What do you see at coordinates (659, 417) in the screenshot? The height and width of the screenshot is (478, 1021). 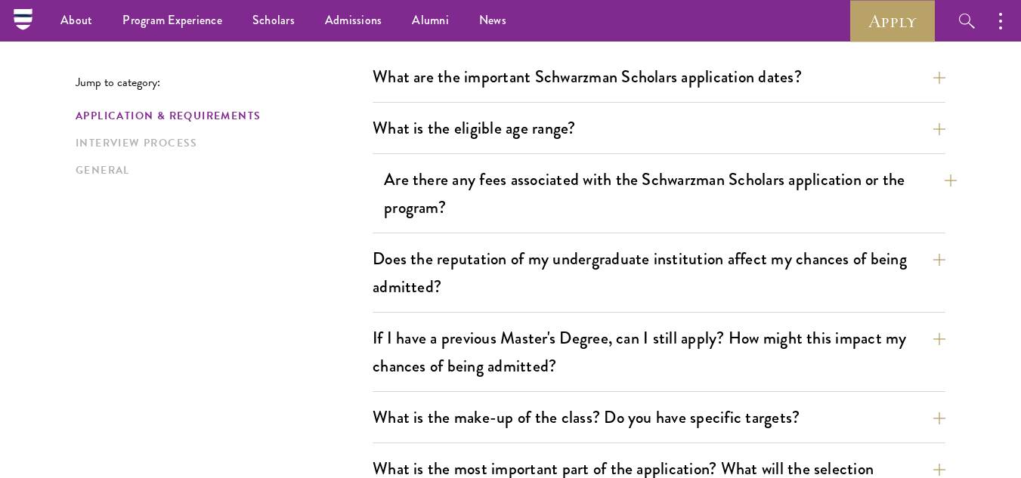 I see `button: What is the make-up of the class? Do you have specific targets?` at bounding box center [659, 417].